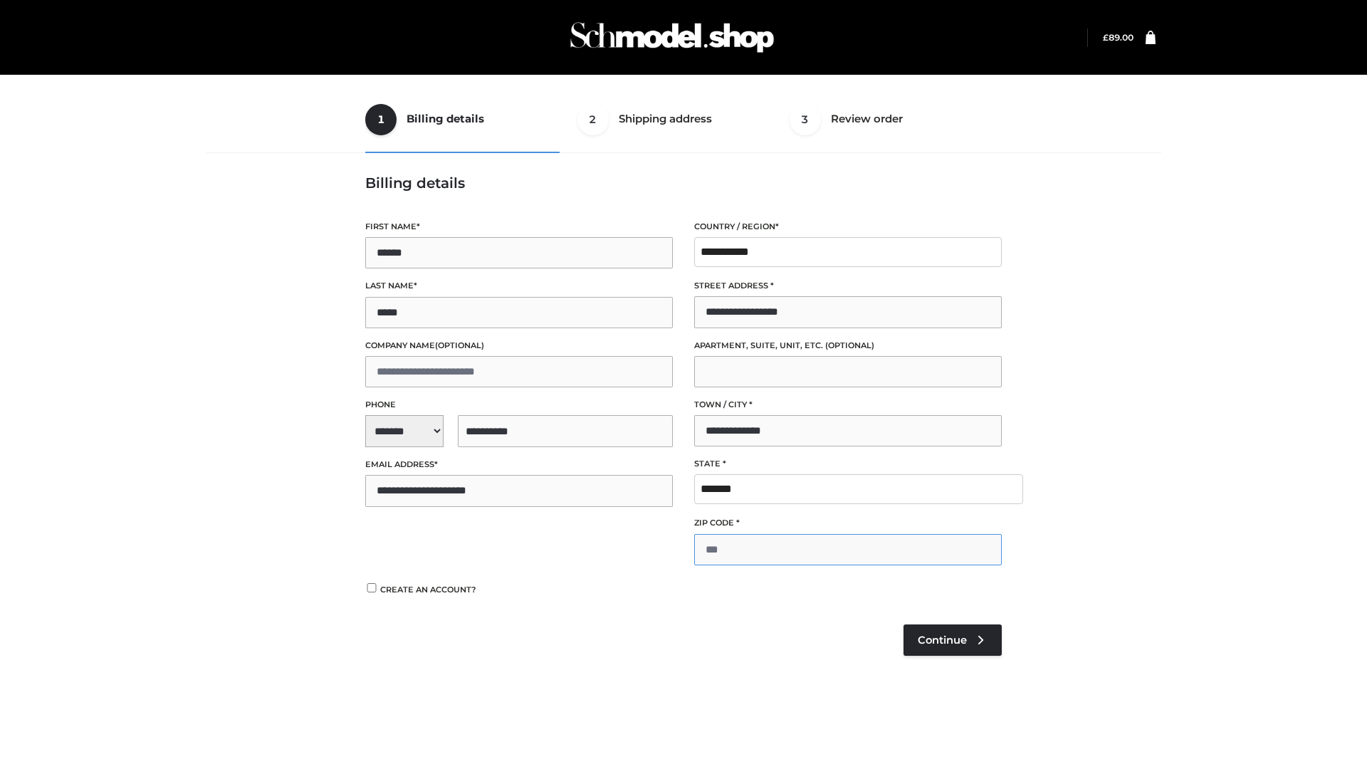 The width and height of the screenshot is (1367, 769). What do you see at coordinates (1117, 37) in the screenshot?
I see `a: £89.00` at bounding box center [1117, 37].